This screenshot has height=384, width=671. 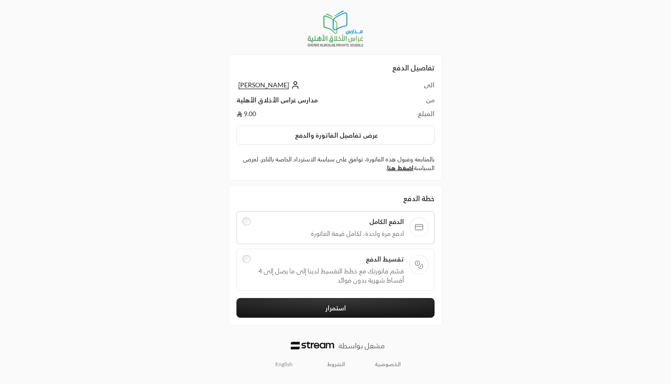 I want to click on button: استمرار, so click(x=336, y=307).